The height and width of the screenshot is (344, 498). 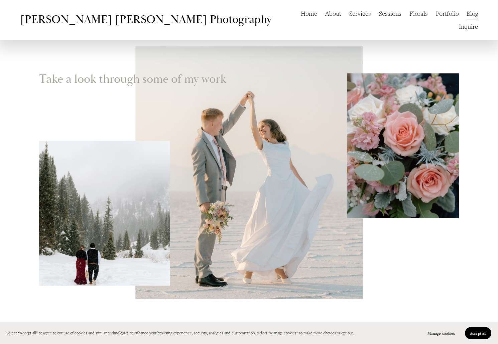 I want to click on span: Manage cookies, so click(x=441, y=333).